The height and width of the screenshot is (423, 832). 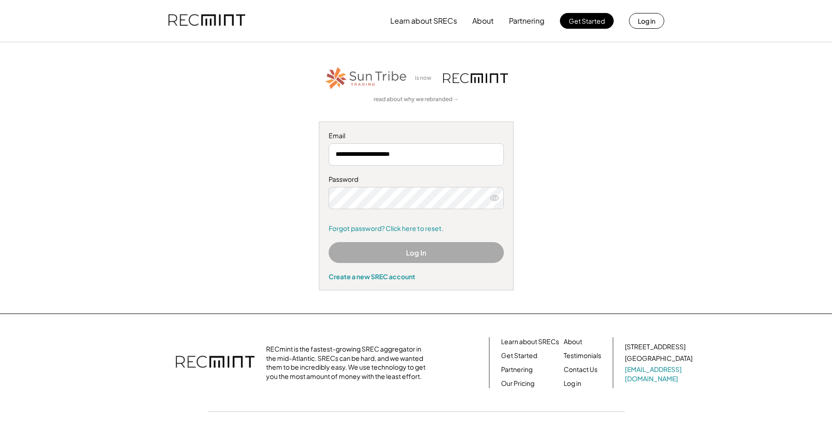 I want to click on a: read about why we rebranded →, so click(x=416, y=99).